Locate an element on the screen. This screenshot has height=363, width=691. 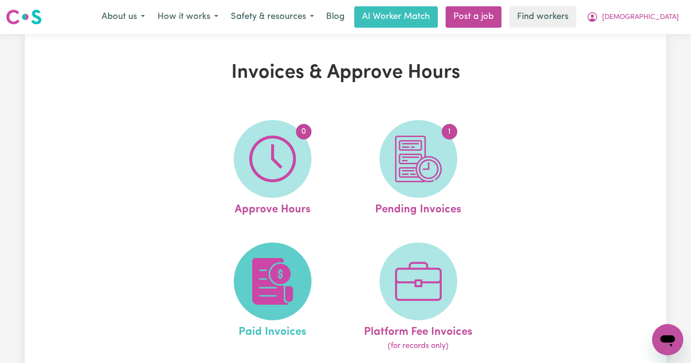
a: Approve Hours is located at coordinates (273, 169).